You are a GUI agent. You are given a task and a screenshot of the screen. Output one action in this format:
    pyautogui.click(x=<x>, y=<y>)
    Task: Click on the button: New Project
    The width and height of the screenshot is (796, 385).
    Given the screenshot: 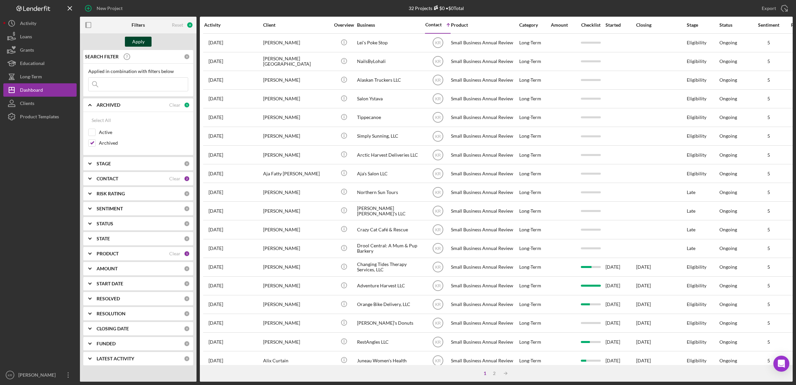 What is the action you would take?
    pyautogui.click(x=105, y=8)
    